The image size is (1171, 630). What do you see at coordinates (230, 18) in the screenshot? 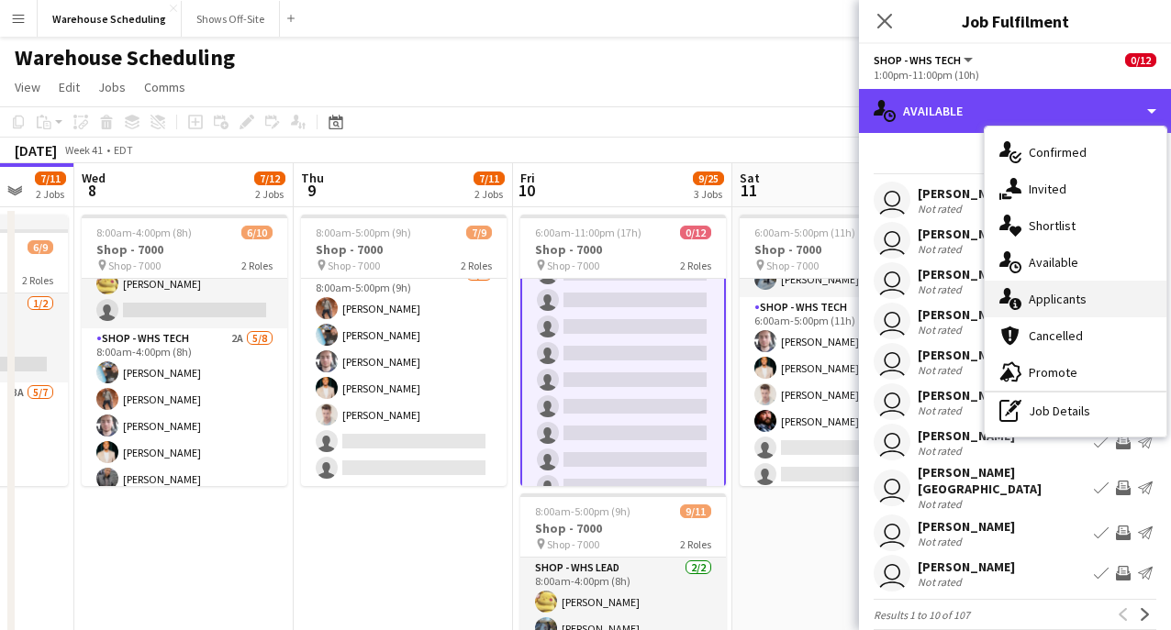
I see `button: Shows Off-Site` at bounding box center [230, 18].